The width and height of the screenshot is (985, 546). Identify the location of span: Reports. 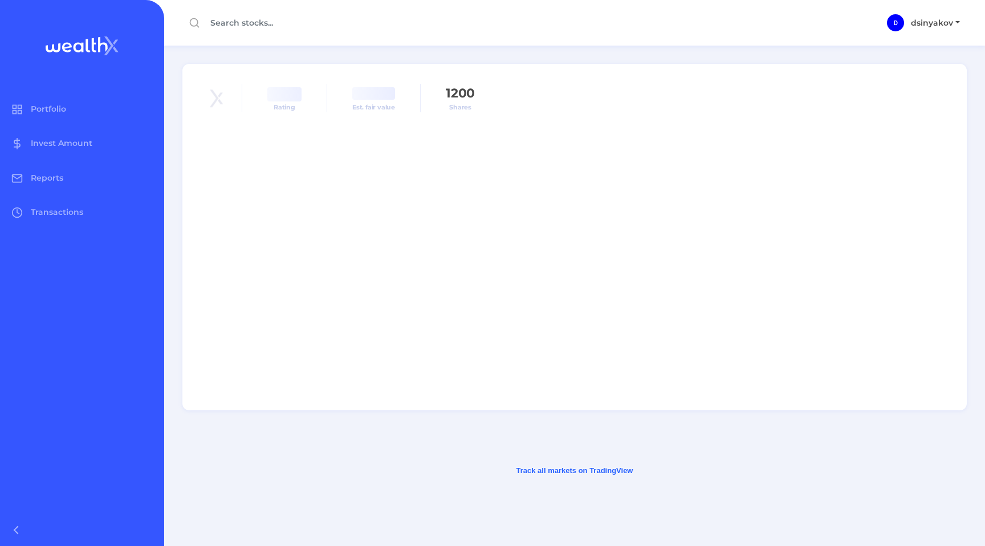
(47, 178).